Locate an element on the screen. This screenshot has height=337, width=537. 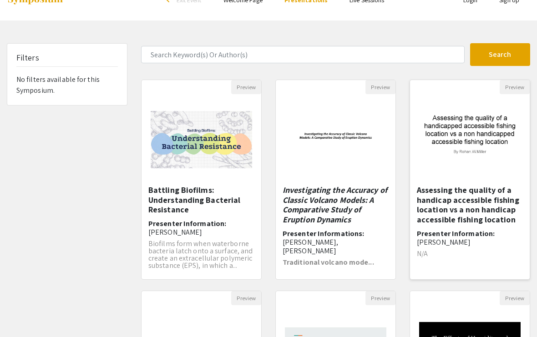
h5: Assessing the quality of a handicap accessible fishing location vs a non handicap accessible fish... is located at coordinates (470, 205).